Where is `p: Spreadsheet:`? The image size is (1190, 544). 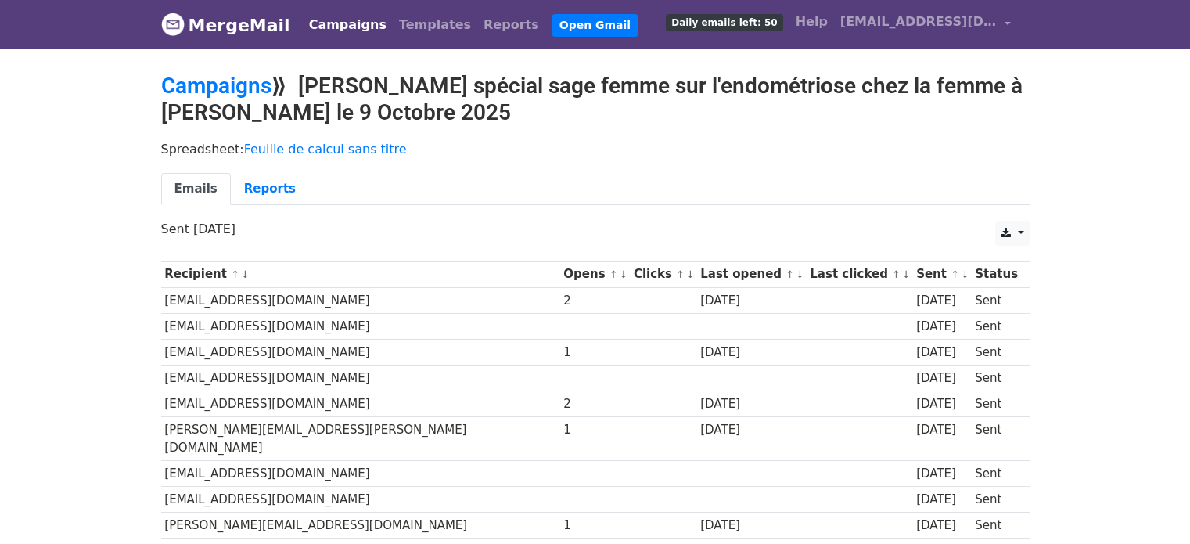 p: Spreadsheet: is located at coordinates (596, 149).